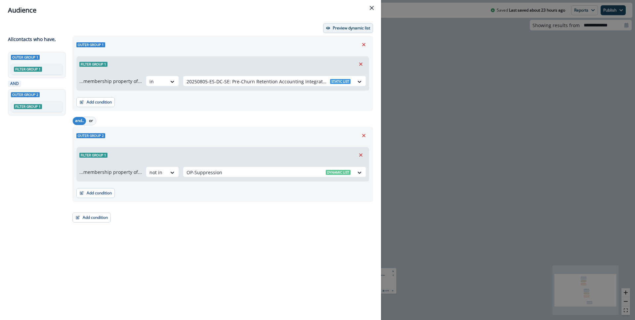 Image resolution: width=635 pixels, height=320 pixels. Describe the element at coordinates (32, 39) in the screenshot. I see `p: All contact s who have,` at that location.